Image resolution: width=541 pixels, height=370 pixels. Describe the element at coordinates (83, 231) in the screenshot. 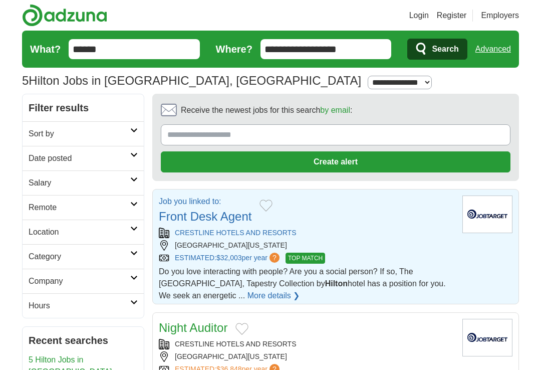

I see `a: Location` at that location.